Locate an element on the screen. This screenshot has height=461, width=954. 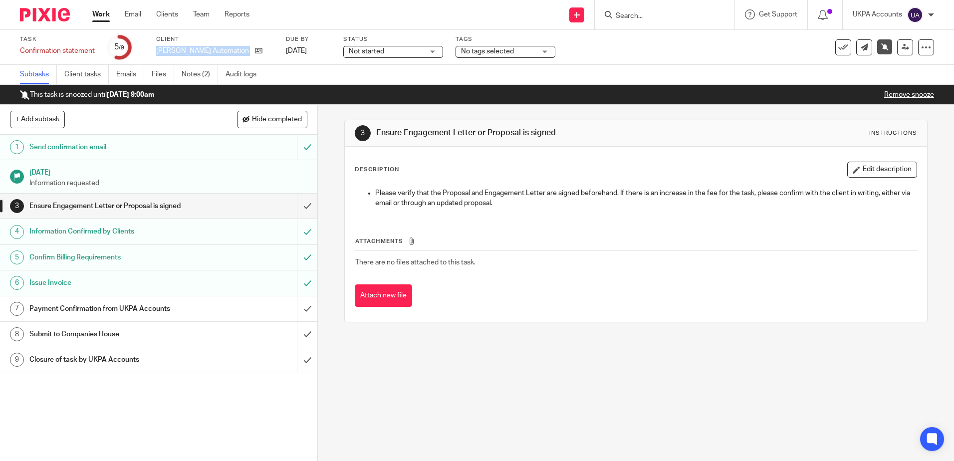
h1: Confirm Billing Requirements is located at coordinates (115, 257).